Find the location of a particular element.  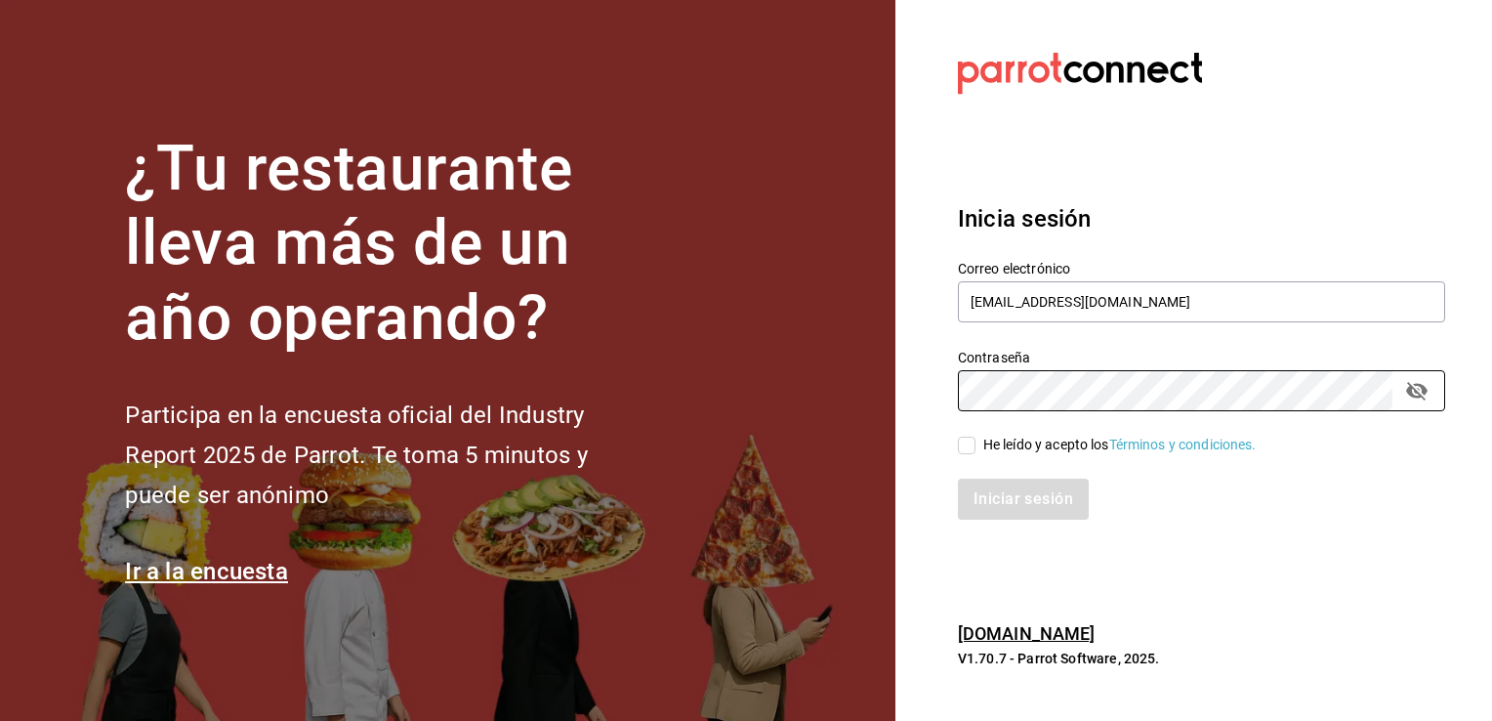

h3: Inicia sesión is located at coordinates (1201, 219).